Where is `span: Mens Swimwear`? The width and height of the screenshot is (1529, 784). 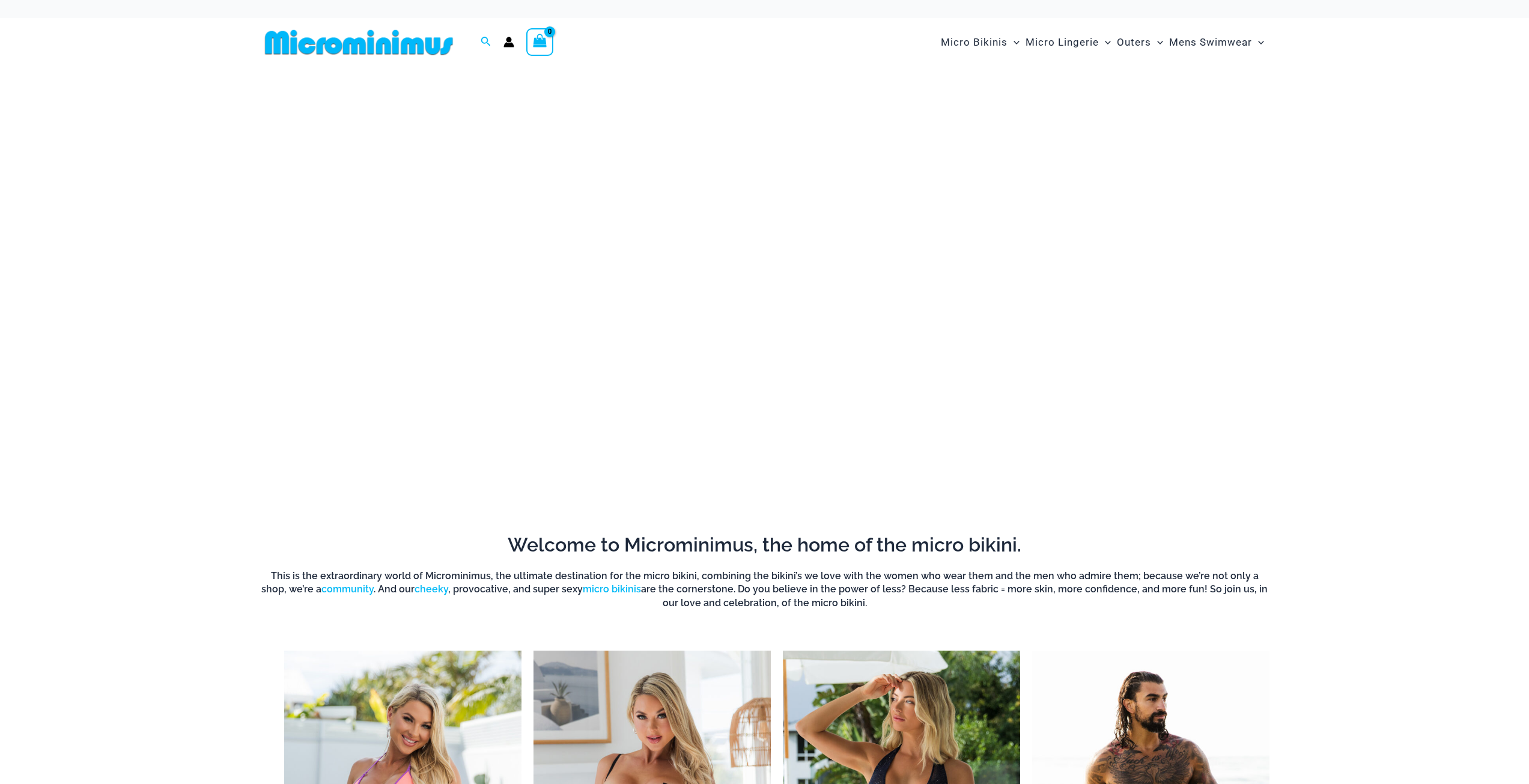 span: Mens Swimwear is located at coordinates (1210, 42).